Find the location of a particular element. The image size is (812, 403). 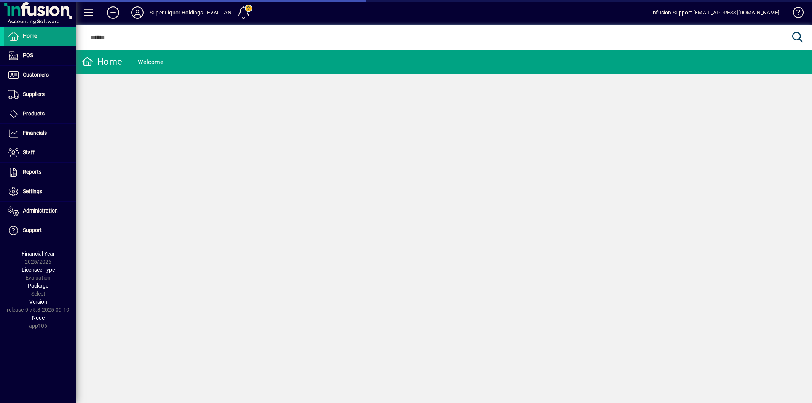

span: Reports is located at coordinates (32, 172).